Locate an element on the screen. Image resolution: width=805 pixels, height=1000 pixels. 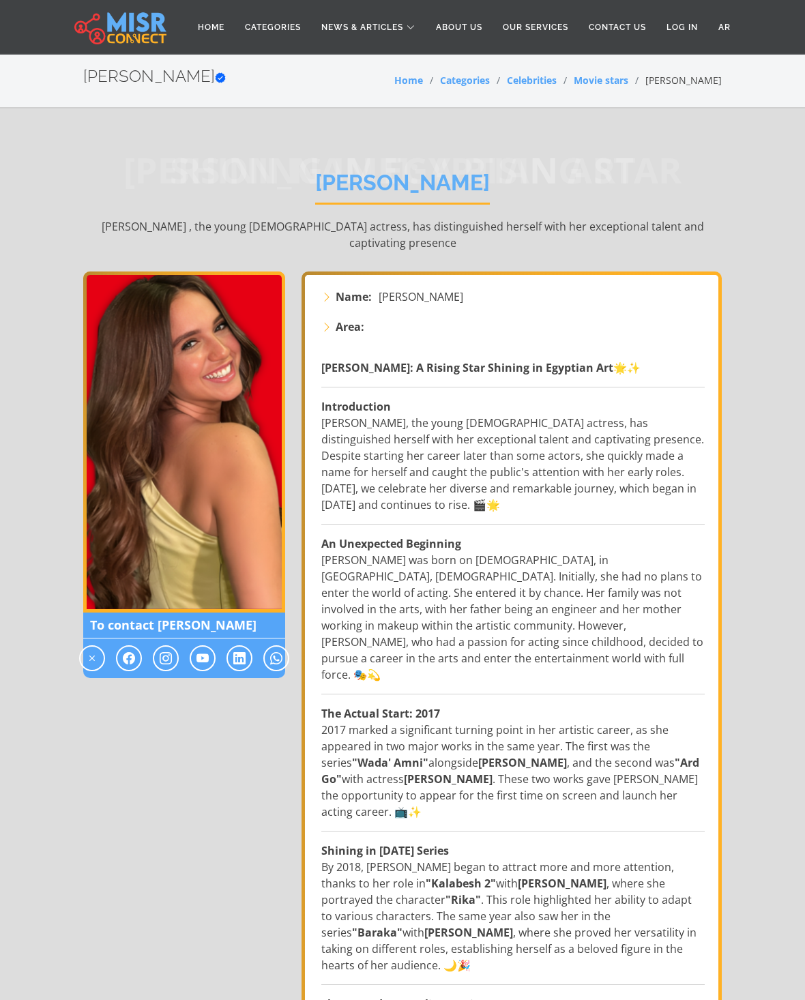
strong: "Baraka" is located at coordinates (377, 932).